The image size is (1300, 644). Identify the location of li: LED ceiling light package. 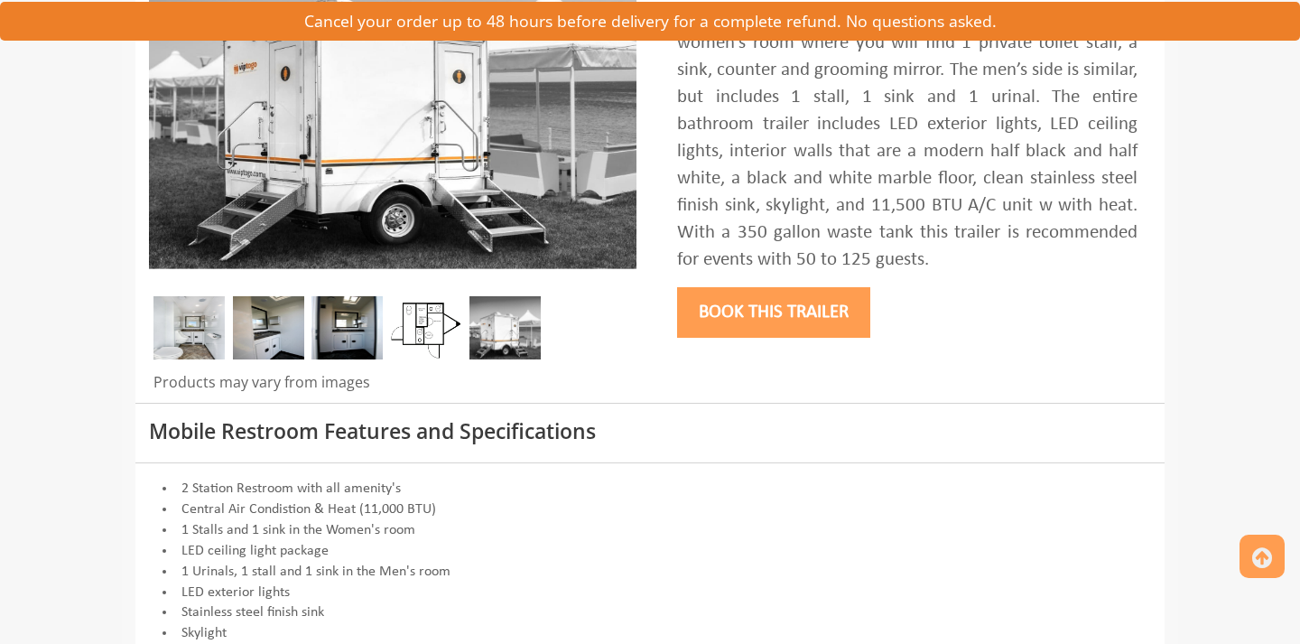
(650, 551).